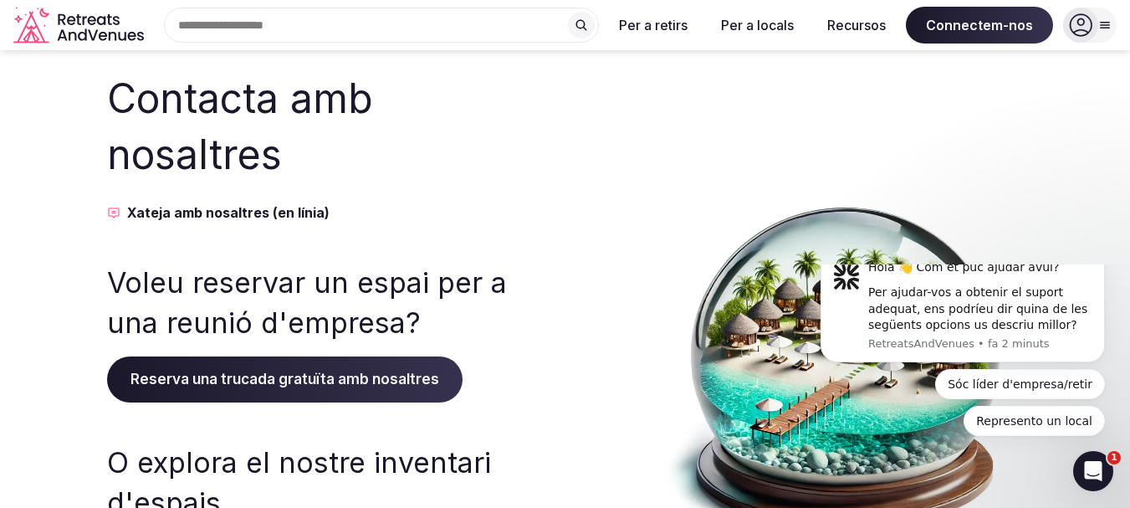  Describe the element at coordinates (240, 126) in the screenshot. I see `font: Contacta amb nosaltres` at that location.